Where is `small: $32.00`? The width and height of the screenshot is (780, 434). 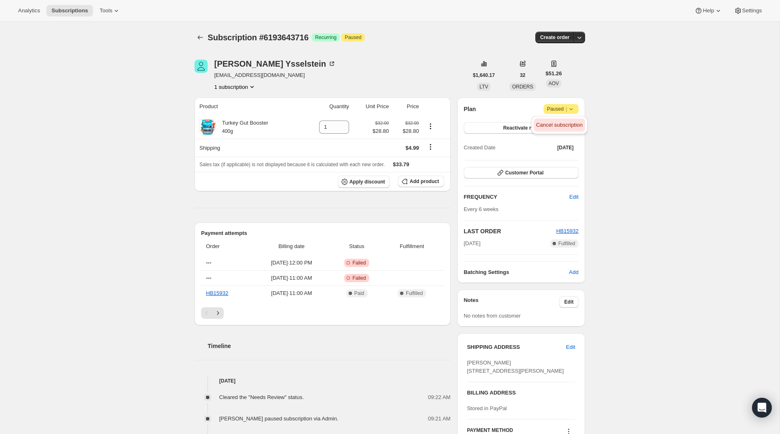 small: $32.00 is located at coordinates (382, 123).